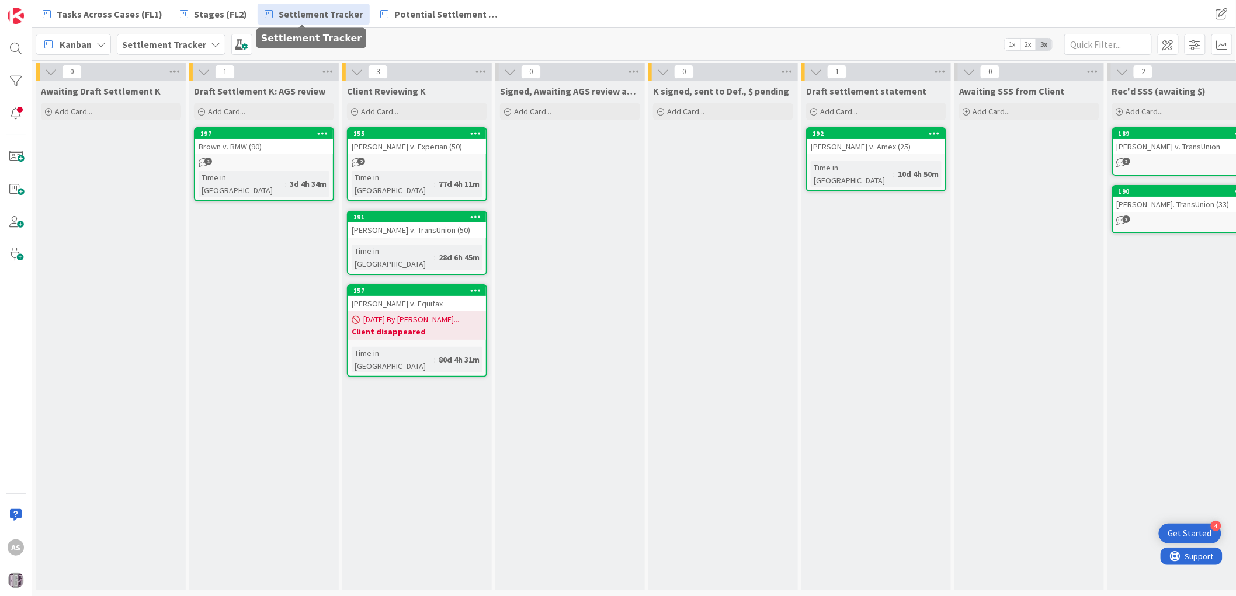 Image resolution: width=1236 pixels, height=596 pixels. I want to click on a: Tasks Across Cases (FL1), so click(102, 14).